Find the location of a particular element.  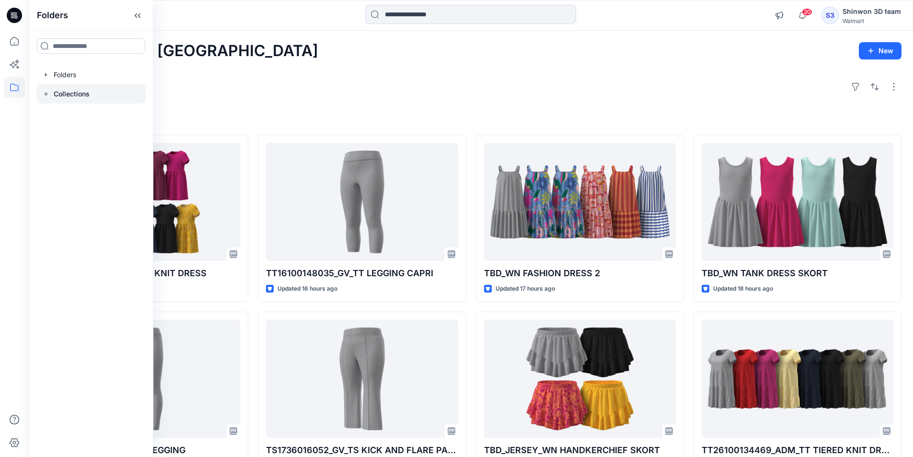

h4: Styles is located at coordinates (471, 119).